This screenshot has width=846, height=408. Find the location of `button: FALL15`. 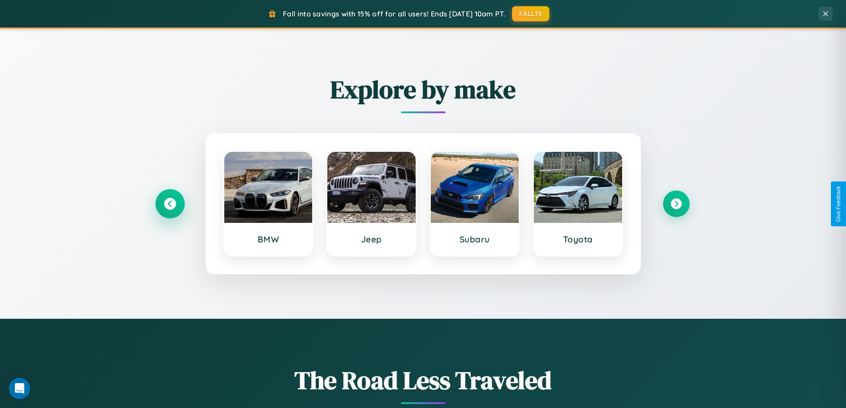

button: FALL15 is located at coordinates (531, 14).